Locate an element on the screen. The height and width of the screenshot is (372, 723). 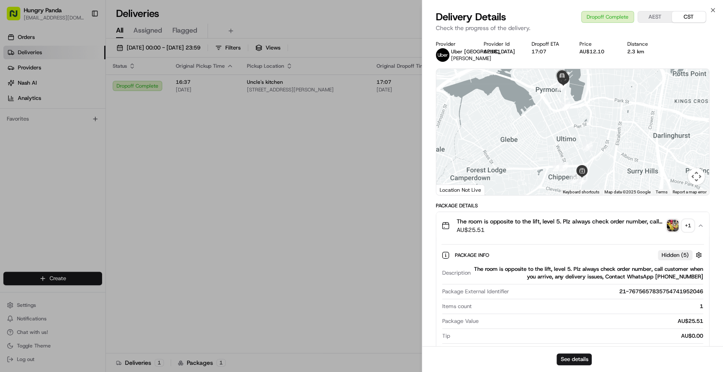
span: Map data ©2025 Google is located at coordinates (627, 192).